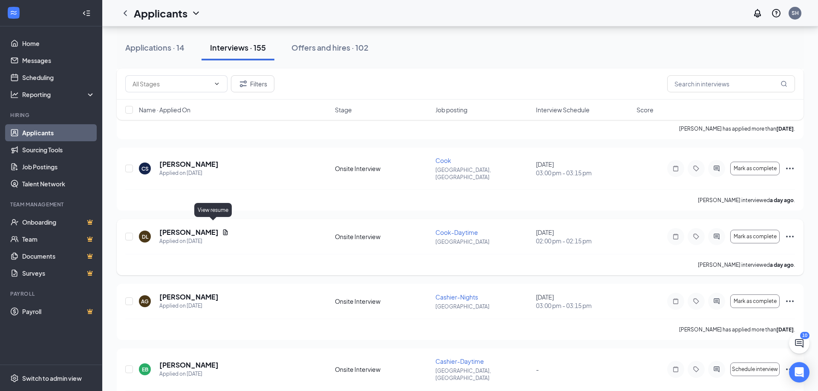 The width and height of the screenshot is (818, 391). Describe the element at coordinates (52, 379) in the screenshot. I see `div: Switch to admin view` at that location.